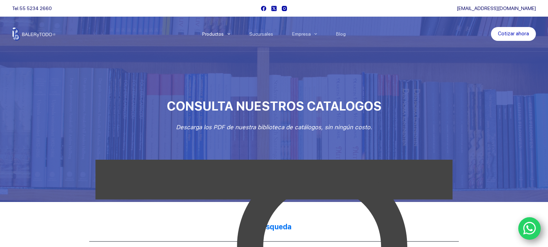 This screenshot has width=548, height=247. What do you see at coordinates (284, 8) in the screenshot?
I see `a: Instagram` at bounding box center [284, 8].